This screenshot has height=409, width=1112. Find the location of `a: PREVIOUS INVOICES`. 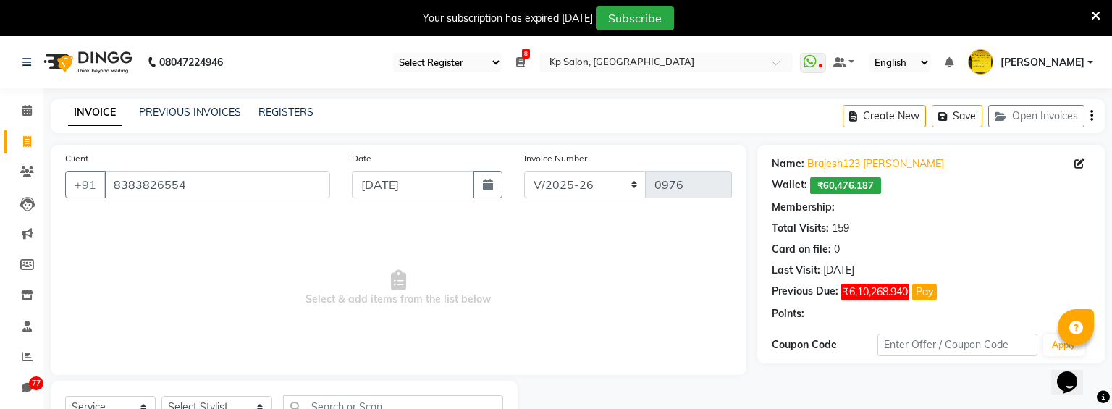

a: PREVIOUS INVOICES is located at coordinates (190, 112).